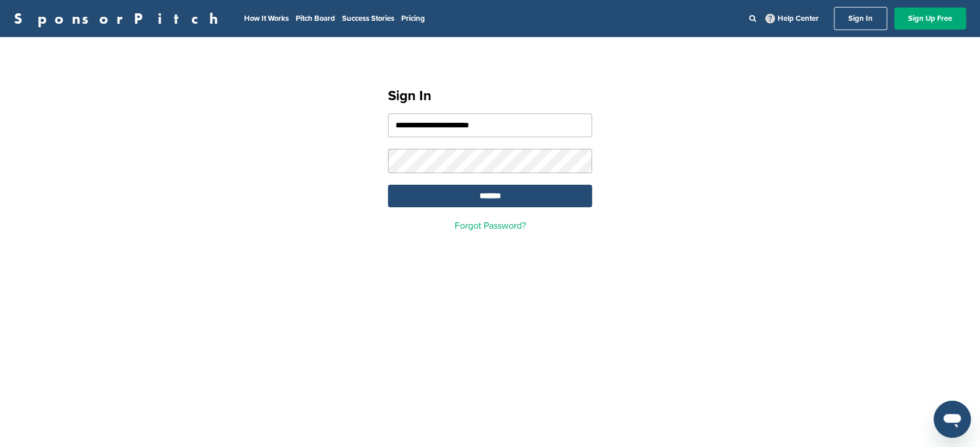 This screenshot has height=447, width=980. What do you see at coordinates (315, 19) in the screenshot?
I see `a: Pitch Board` at bounding box center [315, 19].